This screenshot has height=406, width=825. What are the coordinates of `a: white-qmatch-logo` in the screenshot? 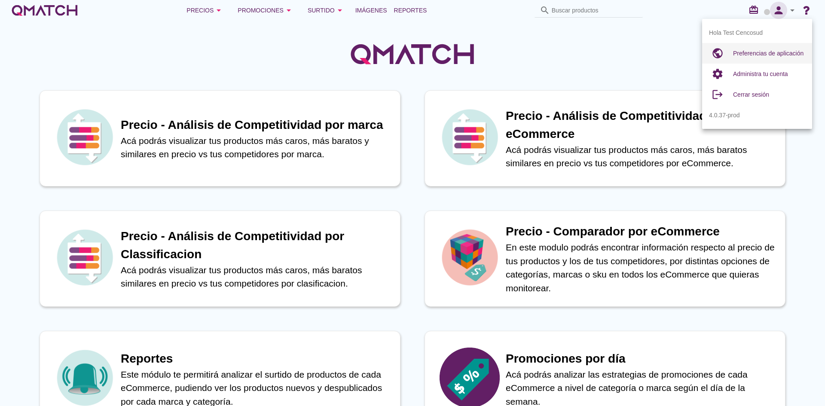 It's located at (45, 10).